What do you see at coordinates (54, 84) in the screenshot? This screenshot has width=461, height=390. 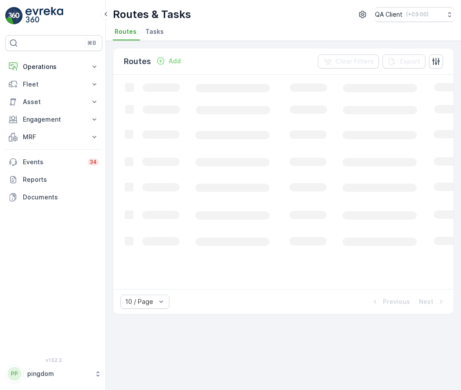 I see `p: Fleet` at bounding box center [54, 84].